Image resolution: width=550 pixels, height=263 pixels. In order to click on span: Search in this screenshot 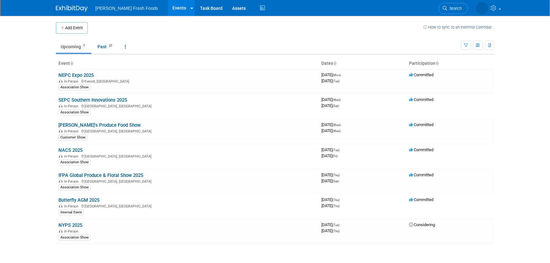, I will do `click(455, 8)`.